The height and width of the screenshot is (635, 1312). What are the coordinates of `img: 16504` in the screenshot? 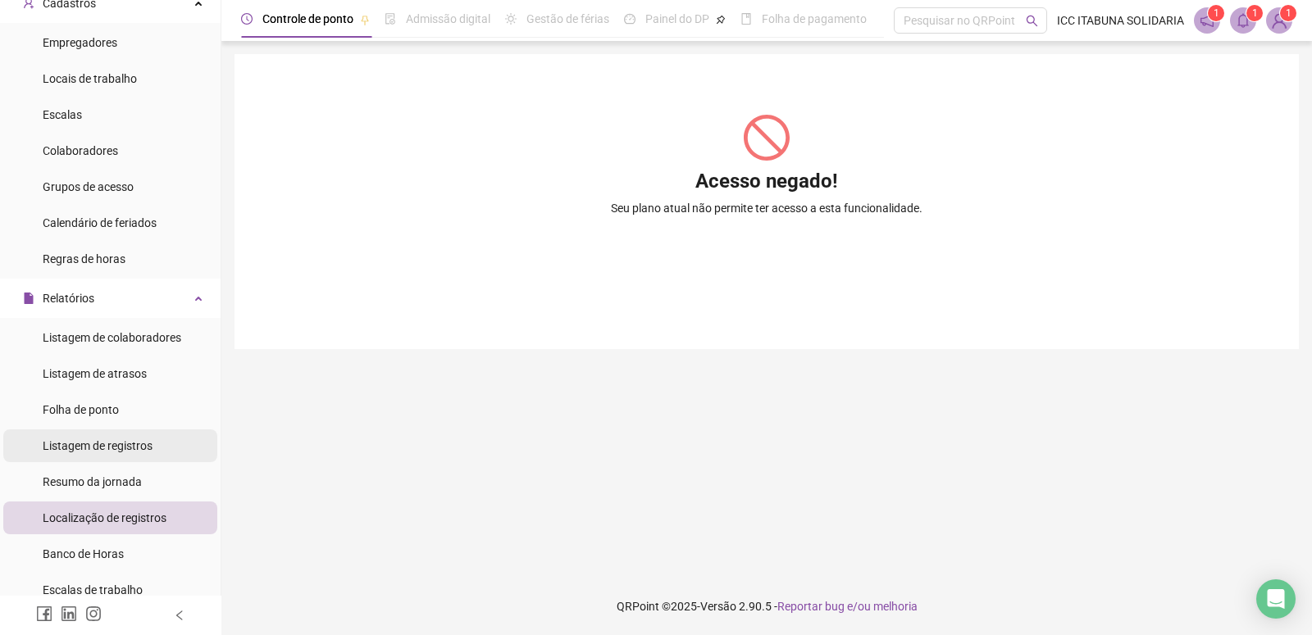 It's located at (1279, 20).